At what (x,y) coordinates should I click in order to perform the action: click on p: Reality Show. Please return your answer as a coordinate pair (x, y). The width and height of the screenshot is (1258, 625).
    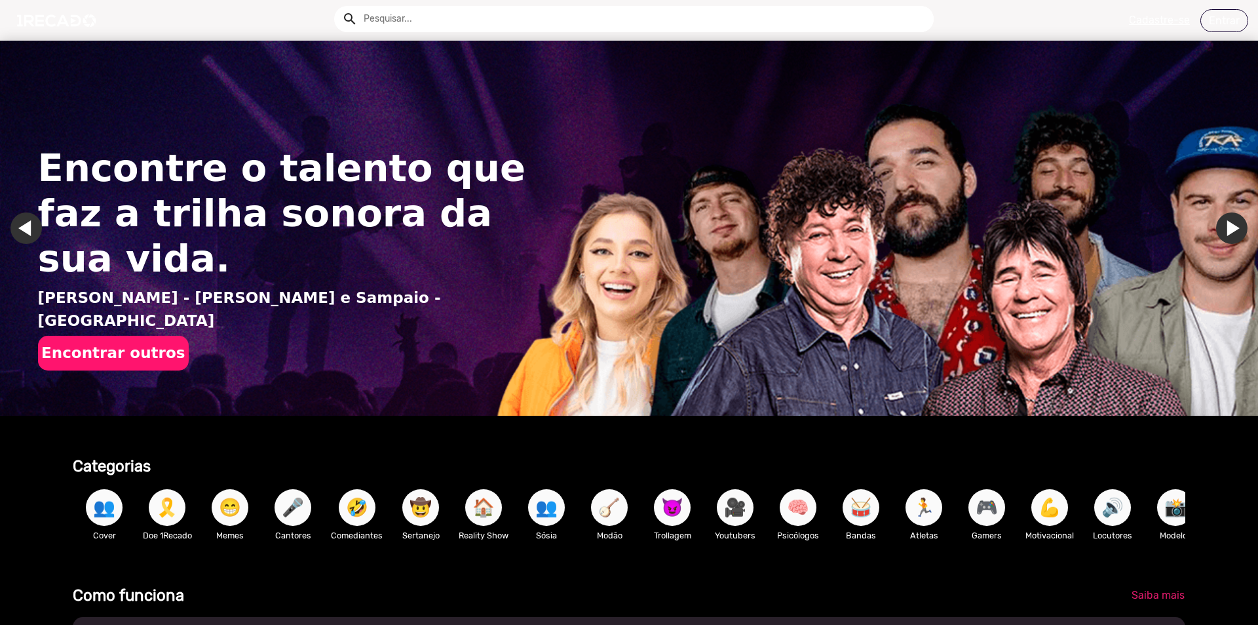
    Looking at the image, I should click on (484, 535).